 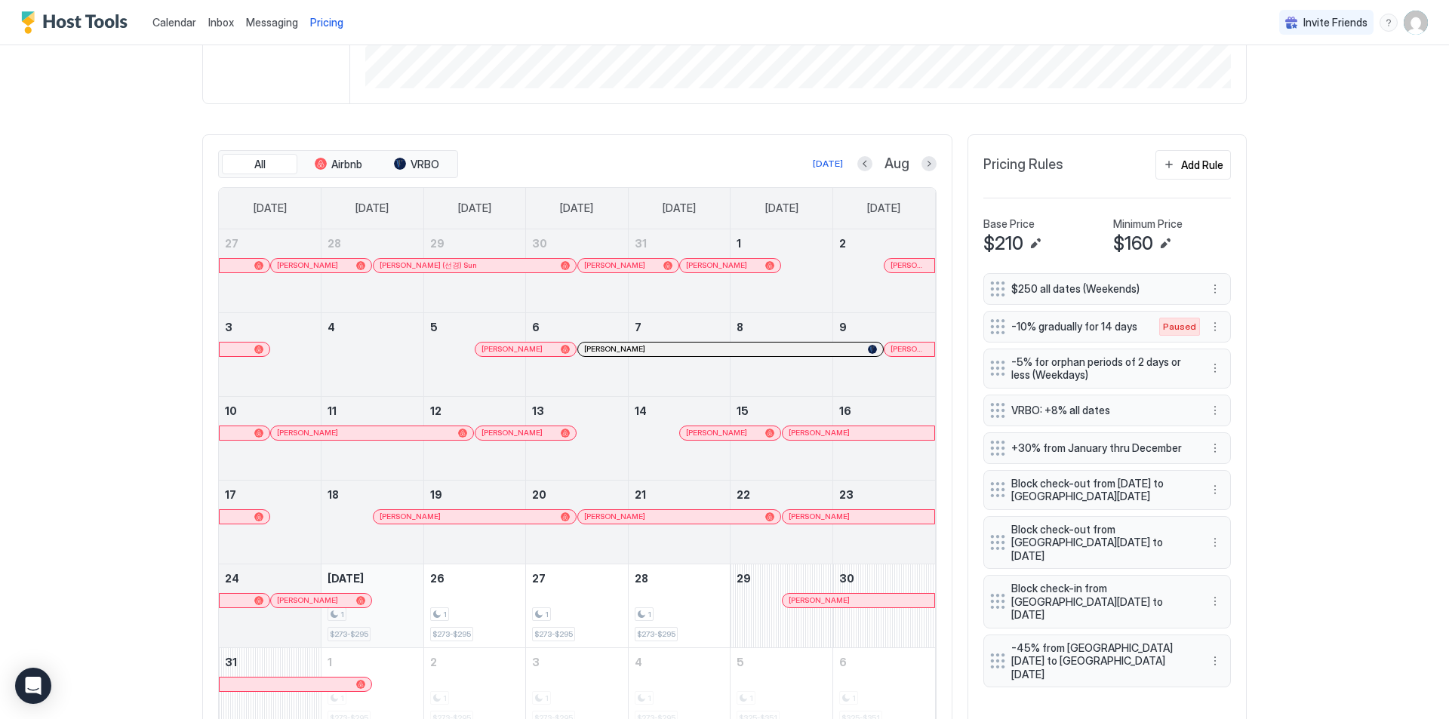 What do you see at coordinates (1101, 289) in the screenshot?
I see `span: $250 all dates (Weekends)` at bounding box center [1101, 289].